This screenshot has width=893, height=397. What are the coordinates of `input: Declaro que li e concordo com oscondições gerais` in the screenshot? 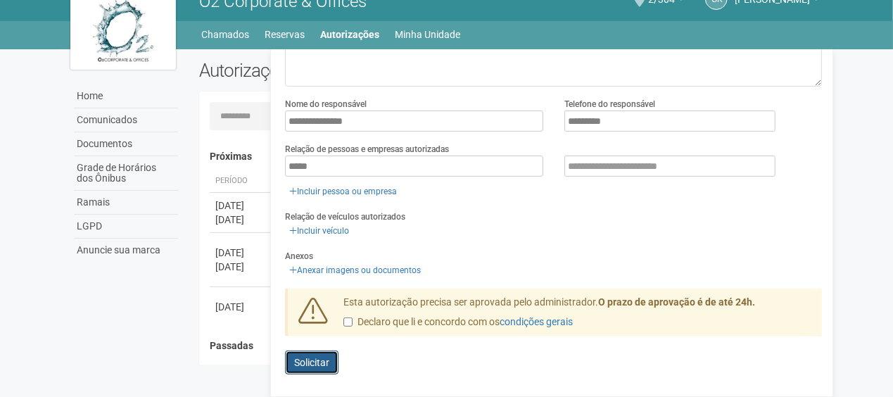 It's located at (348, 322).